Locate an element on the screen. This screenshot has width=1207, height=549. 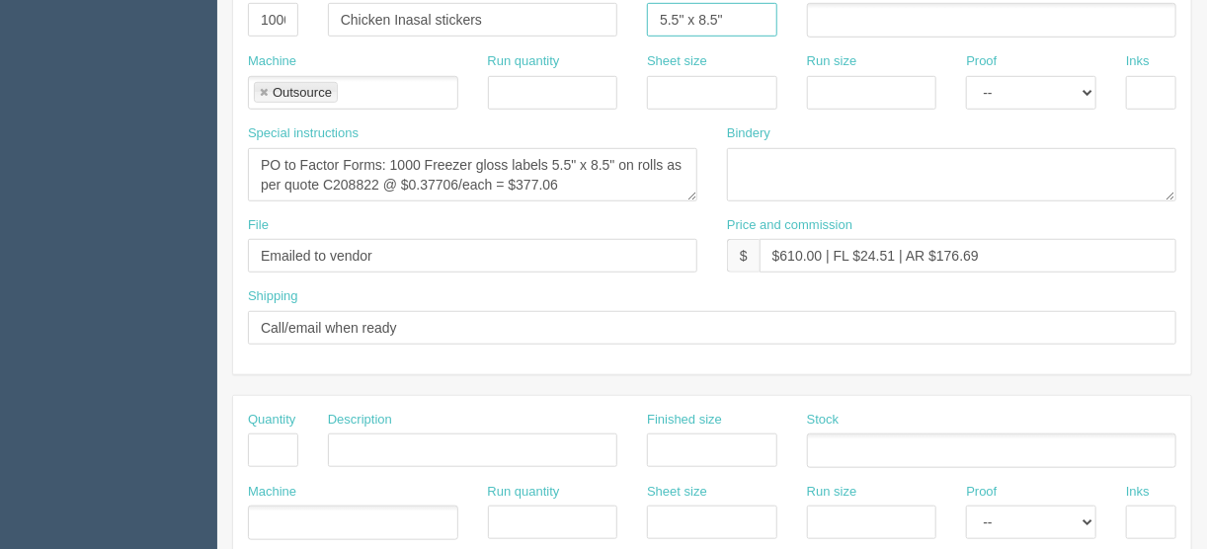
label: Shipping is located at coordinates (273, 296).